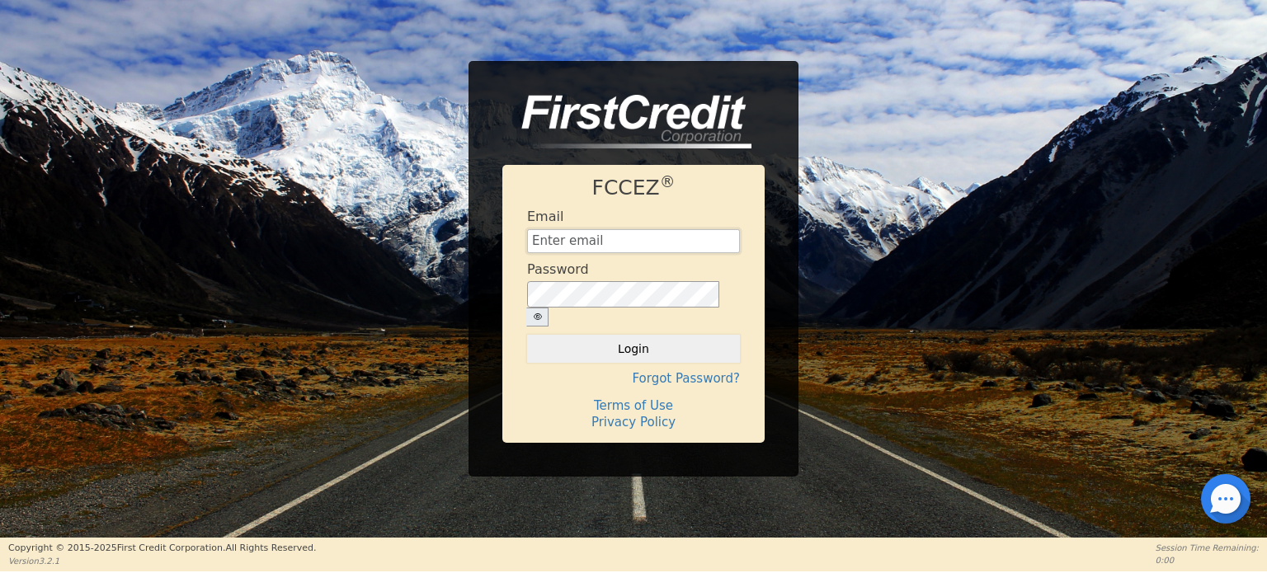 This screenshot has width=1267, height=573. I want to click on h4: Terms of Use, so click(633, 406).